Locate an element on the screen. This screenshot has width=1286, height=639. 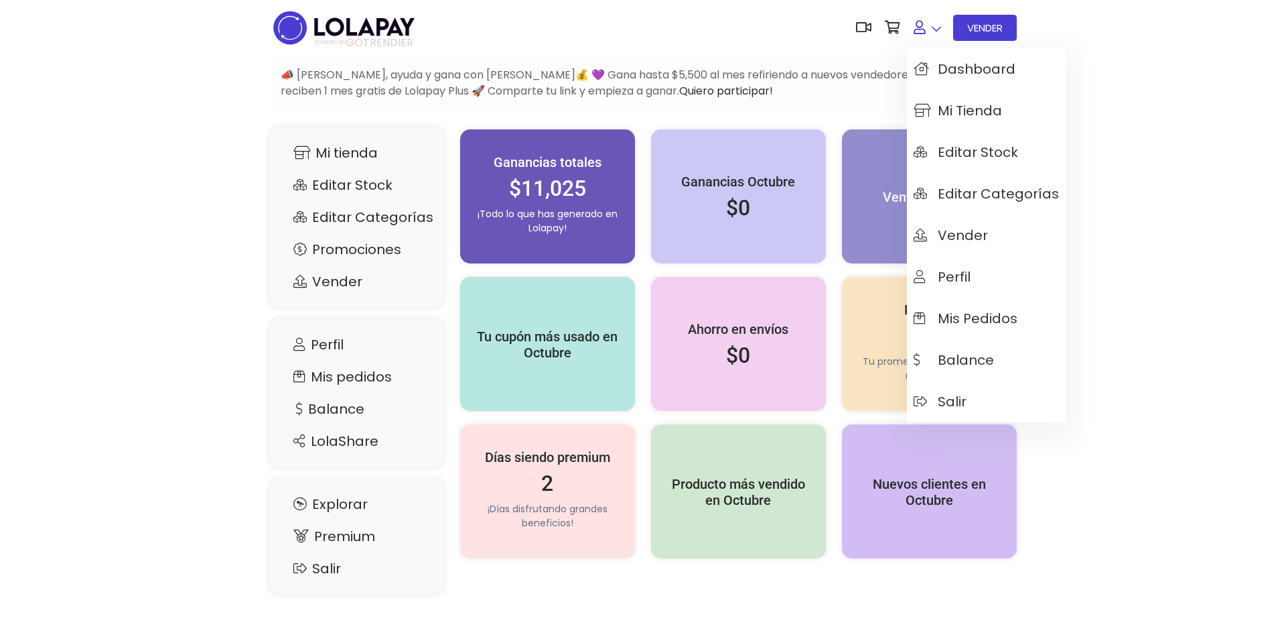
h5: Ganancias totales is located at coordinates (547, 162).